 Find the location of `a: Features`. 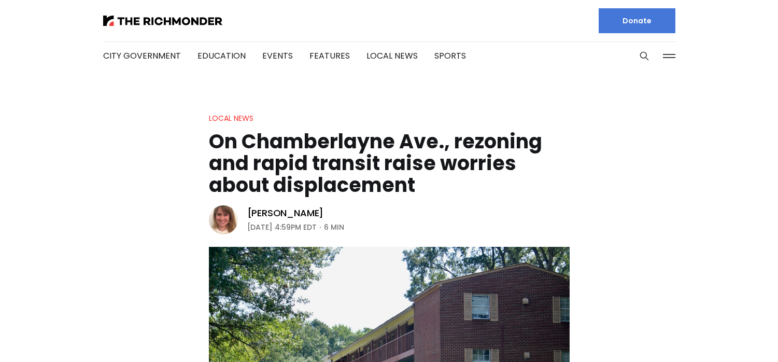

a: Features is located at coordinates (330, 55).